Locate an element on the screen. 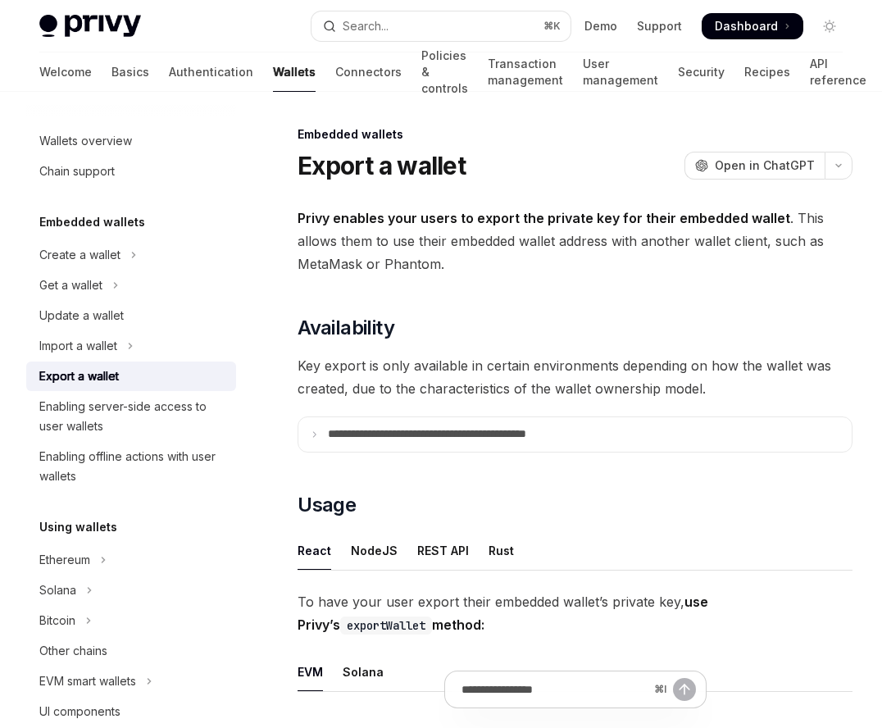 This screenshot has width=882, height=728. a: API reference is located at coordinates (838, 72).